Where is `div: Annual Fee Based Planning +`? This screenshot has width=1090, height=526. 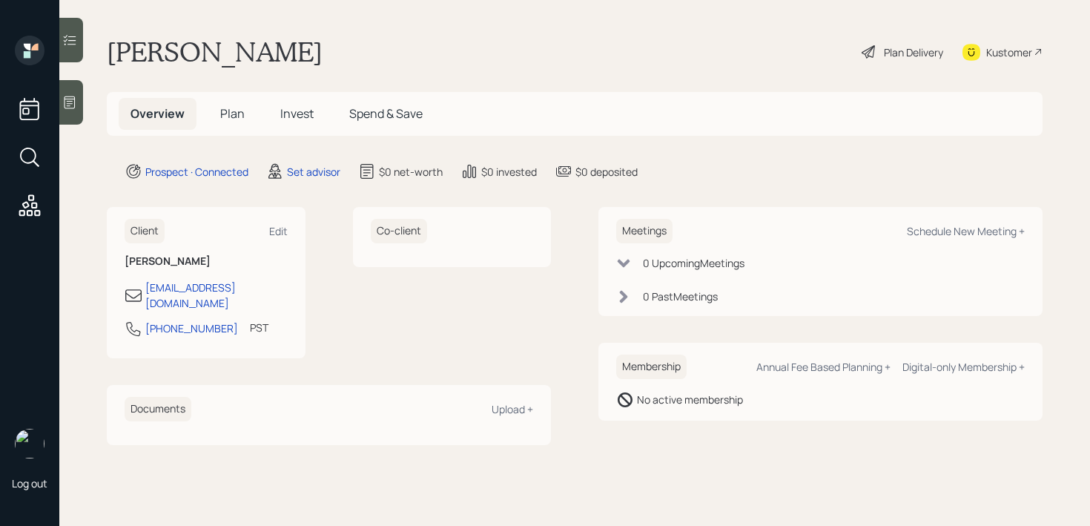
div: Annual Fee Based Planning + is located at coordinates (823, 366).